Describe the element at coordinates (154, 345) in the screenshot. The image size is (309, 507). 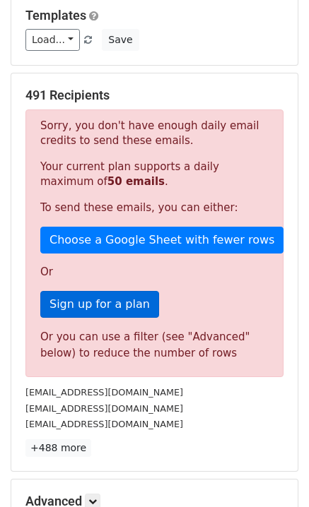
I see `div: Or you can use a filter (see "Advanced" below) to reduce the number of rows` at that location.